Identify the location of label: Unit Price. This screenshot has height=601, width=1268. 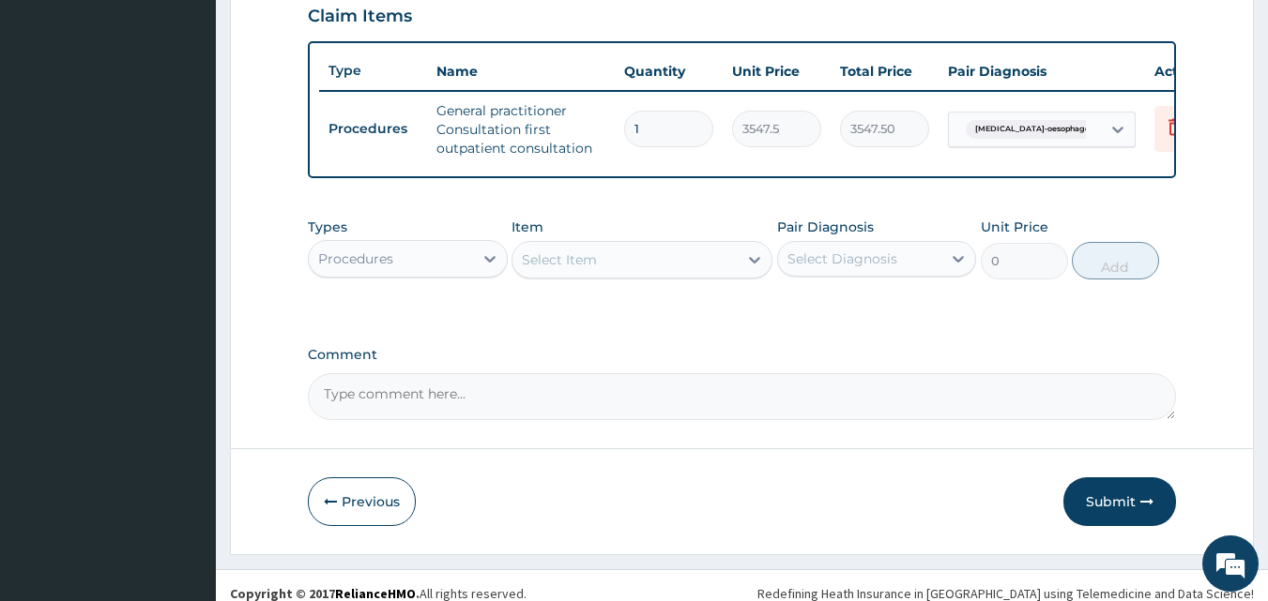
(1014, 227).